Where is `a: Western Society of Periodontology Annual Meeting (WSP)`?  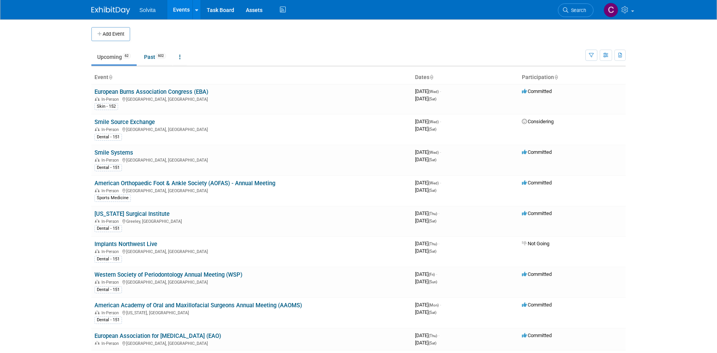
a: Western Society of Periodontology Annual Meeting (WSP) is located at coordinates (168, 274).